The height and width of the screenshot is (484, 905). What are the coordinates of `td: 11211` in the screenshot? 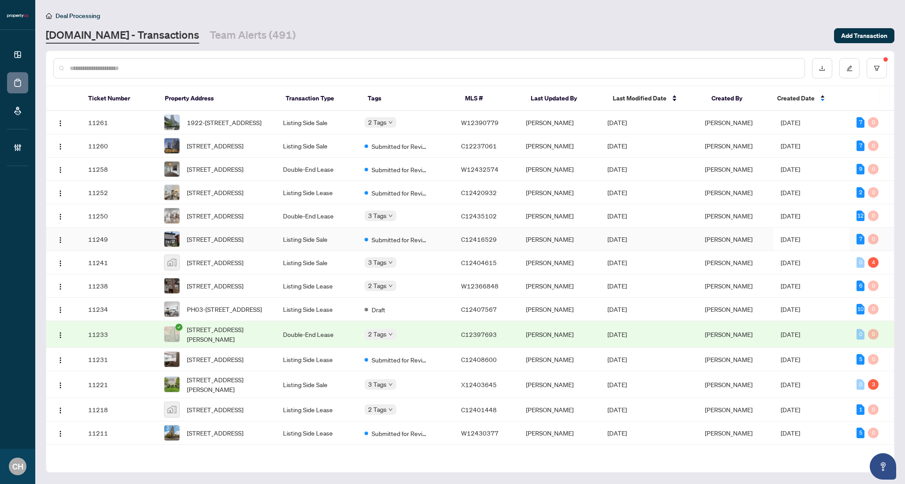 It's located at (119, 433).